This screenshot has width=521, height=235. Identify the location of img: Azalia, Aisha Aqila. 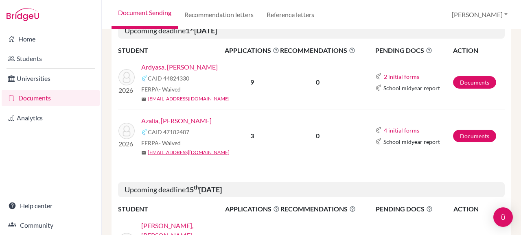
(127, 131).